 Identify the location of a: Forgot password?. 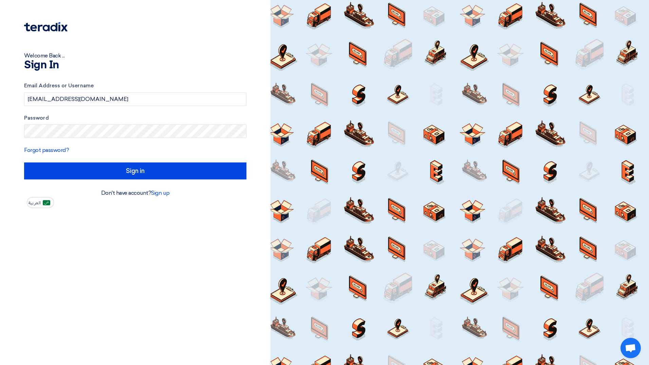
(47, 150).